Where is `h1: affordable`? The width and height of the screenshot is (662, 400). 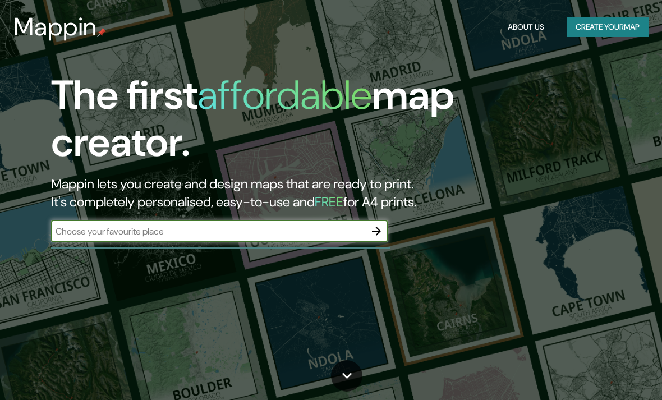
h1: affordable is located at coordinates (284, 95).